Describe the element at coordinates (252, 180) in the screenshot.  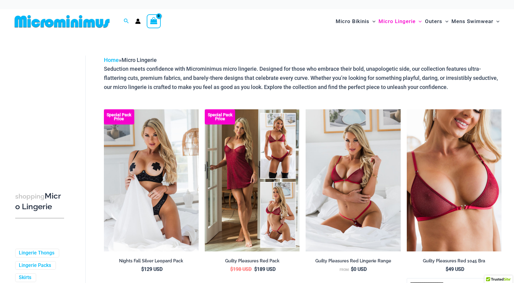
I see `img: Guilty Pleasures Red Collection Pack F` at that location.